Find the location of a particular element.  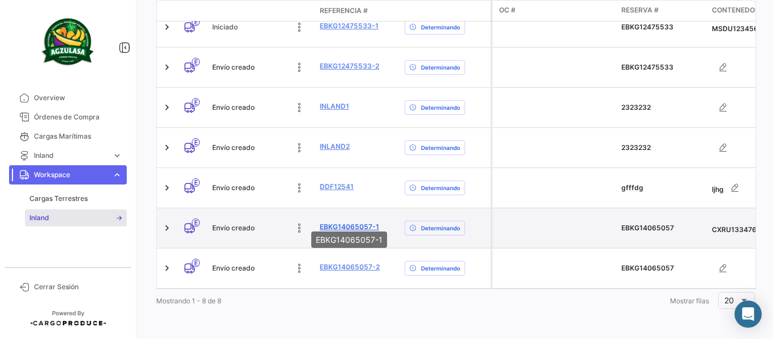

a: EBKG12475533-1 is located at coordinates (349, 26).